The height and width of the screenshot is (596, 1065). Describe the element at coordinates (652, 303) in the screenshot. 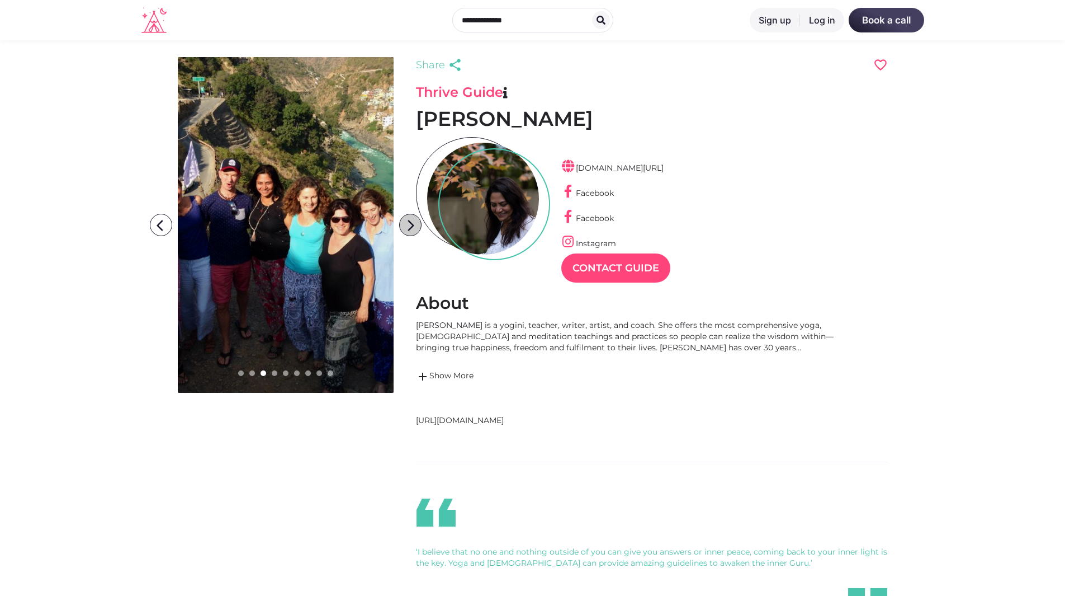

I see `h2: About` at that location.